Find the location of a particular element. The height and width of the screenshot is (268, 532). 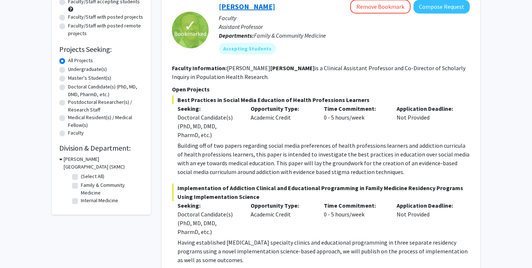

label: Faculty is located at coordinates (76, 133).